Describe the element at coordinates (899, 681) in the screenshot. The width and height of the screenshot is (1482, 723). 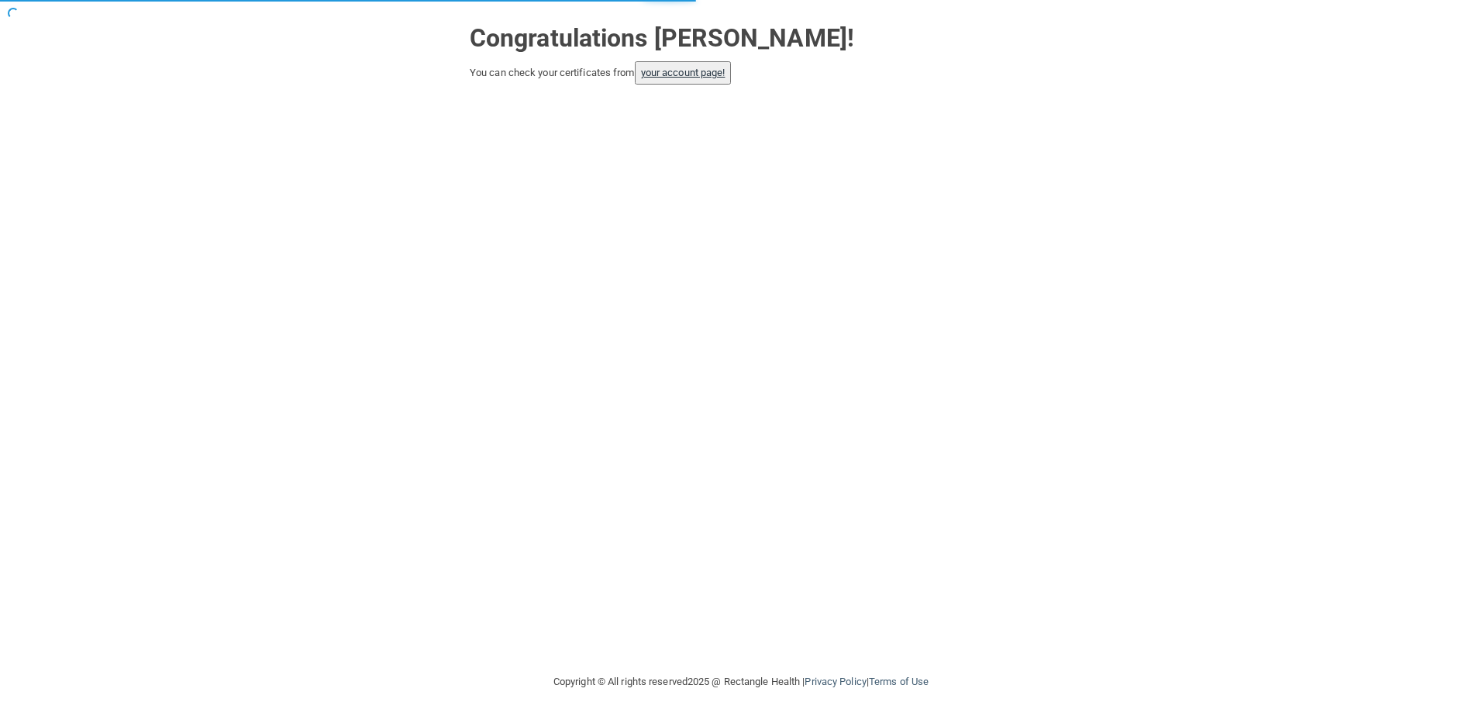
I see `a: Terms of Use` at that location.